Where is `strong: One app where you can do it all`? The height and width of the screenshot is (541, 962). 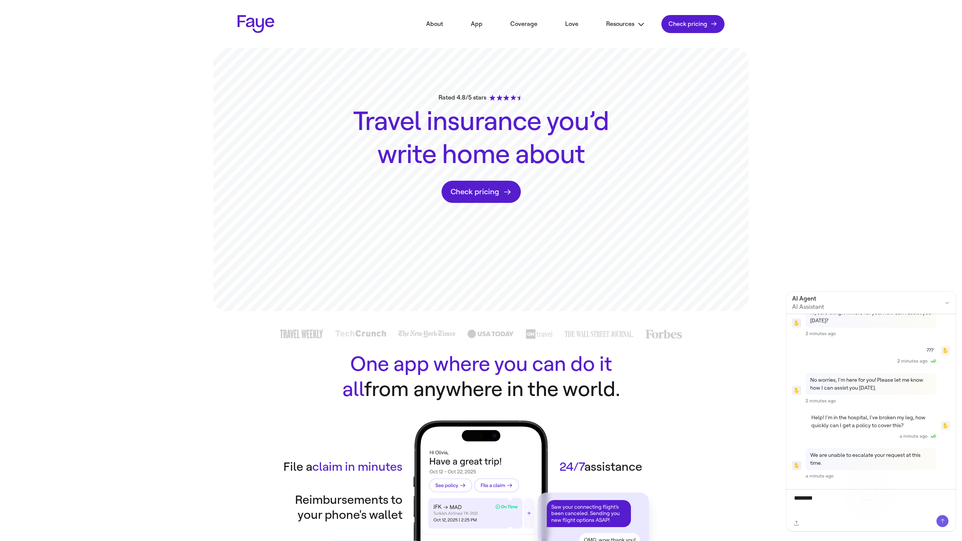
strong: One app where you can do it all is located at coordinates (477, 377).